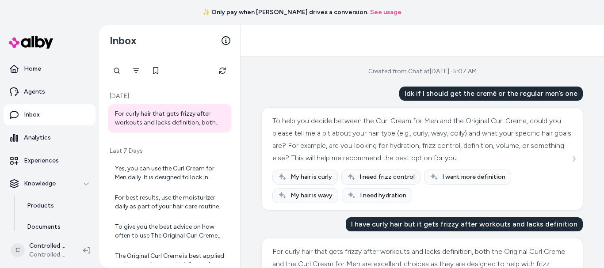 The image size is (604, 268). What do you see at coordinates (40, 184) in the screenshot?
I see `p: Knowledge` at bounding box center [40, 184].